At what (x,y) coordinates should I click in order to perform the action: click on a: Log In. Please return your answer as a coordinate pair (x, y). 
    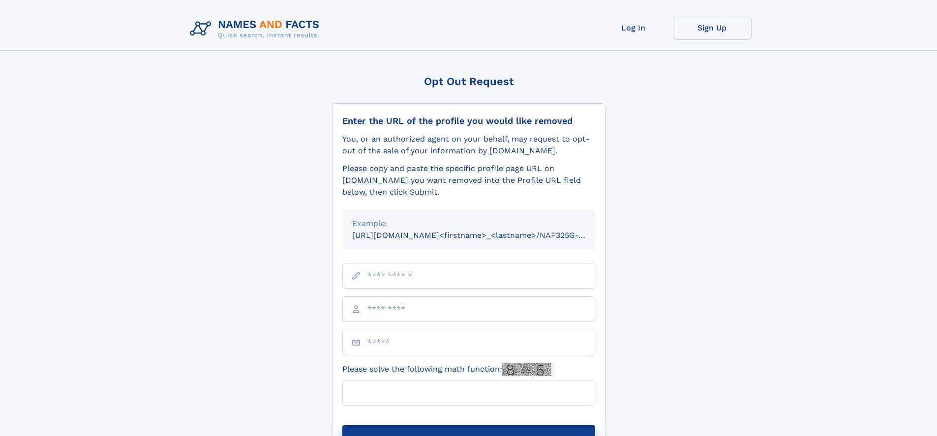
    Looking at the image, I should click on (633, 28).